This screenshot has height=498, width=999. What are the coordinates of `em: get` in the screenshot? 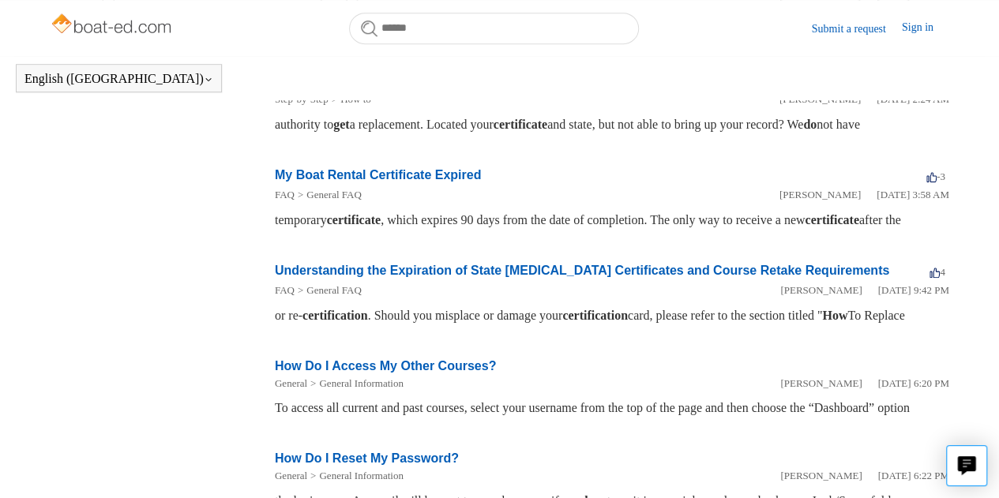 It's located at (341, 124).